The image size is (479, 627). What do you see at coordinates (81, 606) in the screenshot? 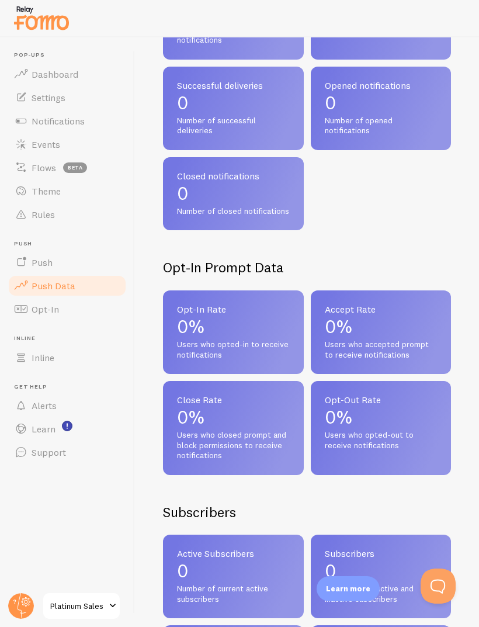
I see `a: Platinum Sales` at bounding box center [81, 606].